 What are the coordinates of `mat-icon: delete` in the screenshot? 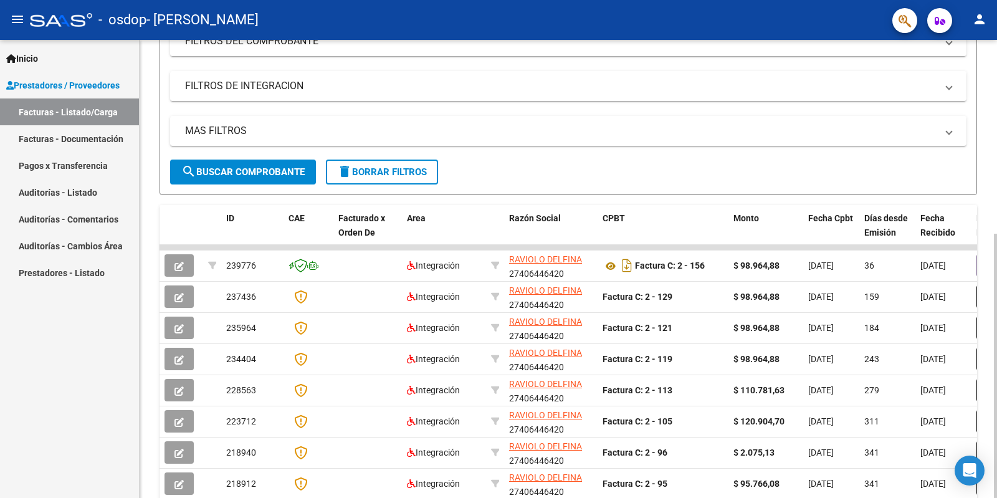 It's located at (345, 171).